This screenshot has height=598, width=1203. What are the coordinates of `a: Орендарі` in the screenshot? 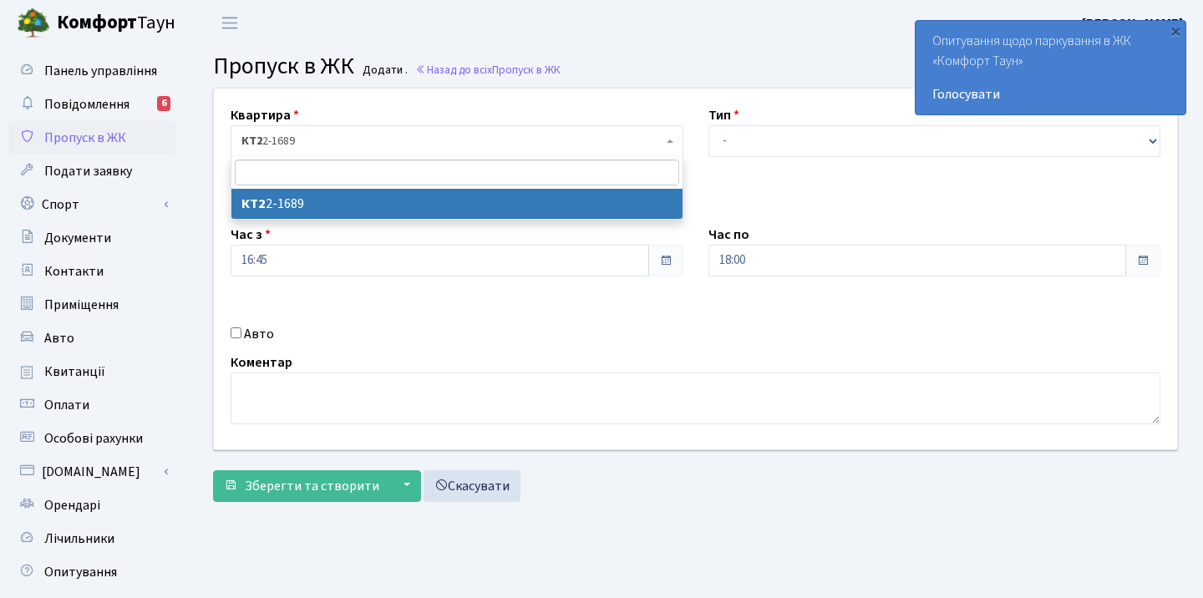 It's located at (92, 506).